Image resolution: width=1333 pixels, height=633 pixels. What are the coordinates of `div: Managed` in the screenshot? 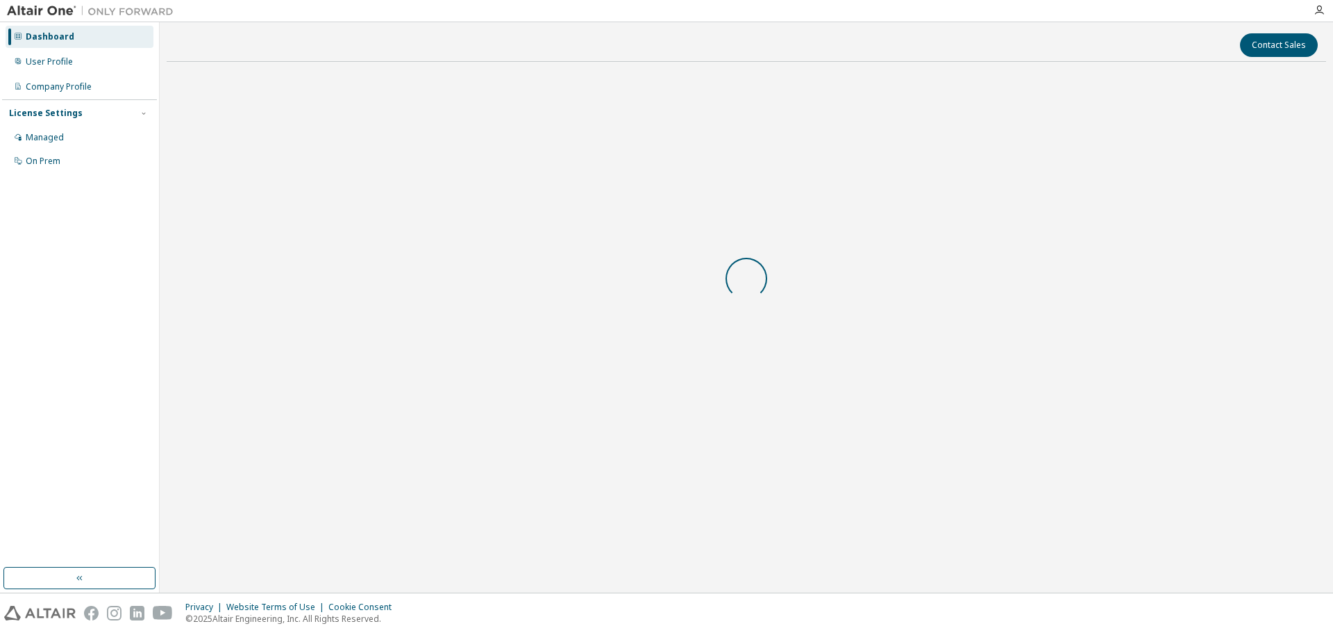 It's located at (44, 138).